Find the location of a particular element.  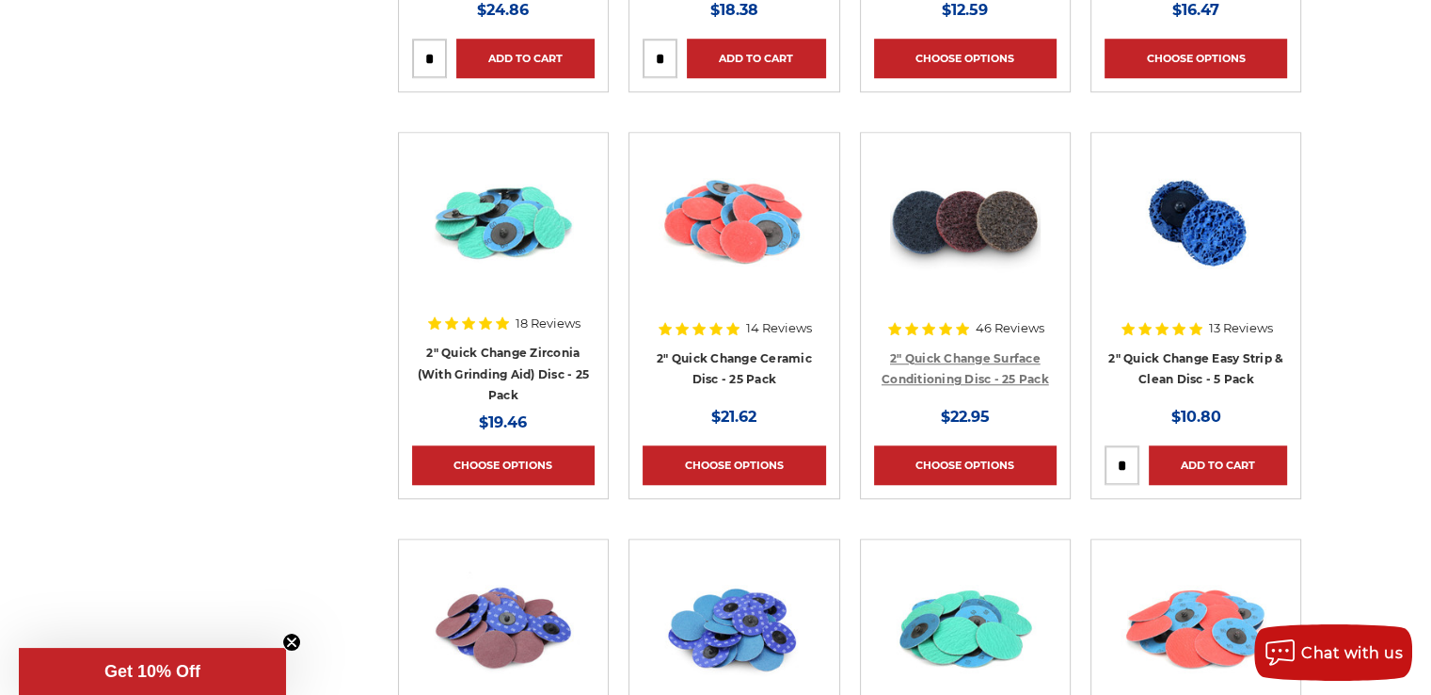

span: Chat with us is located at coordinates (1352, 652).